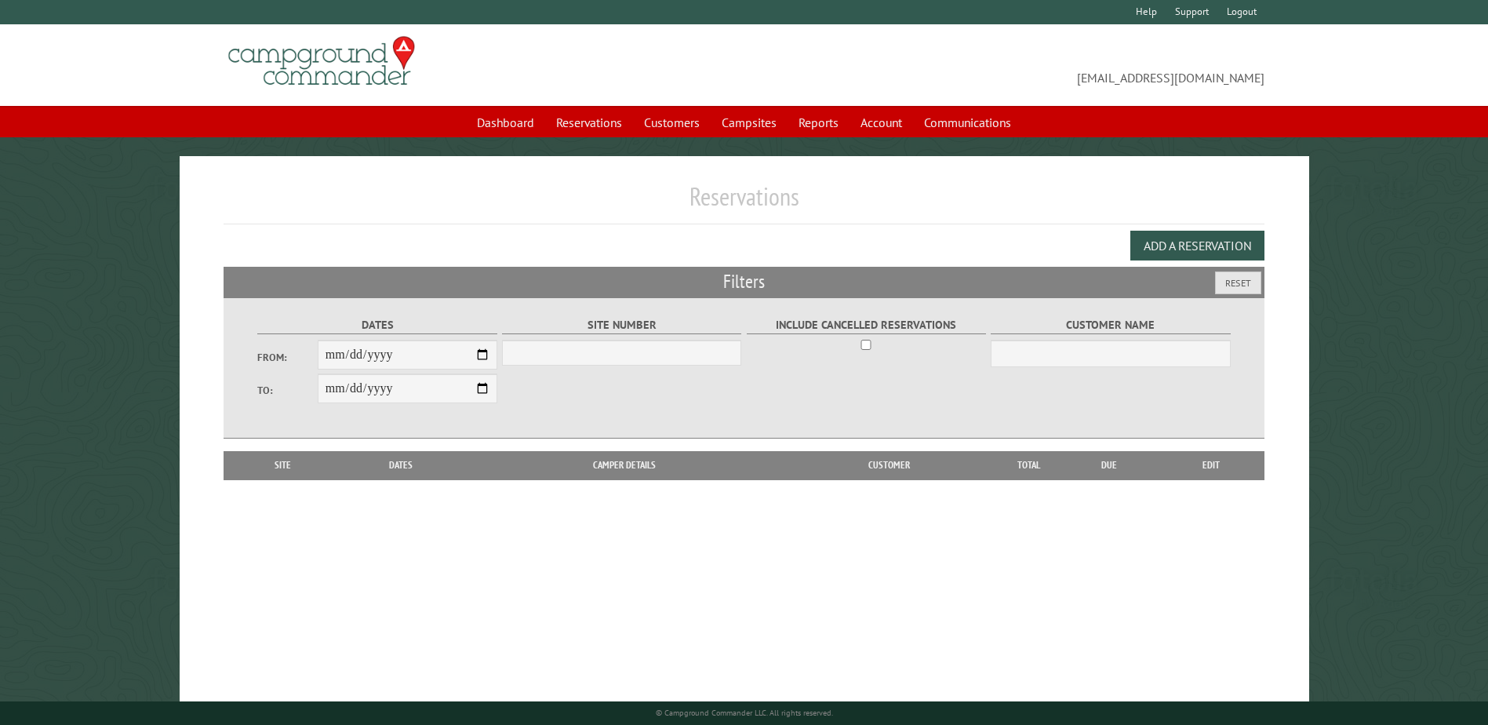 The image size is (1488, 725). Describe the element at coordinates (589, 122) in the screenshot. I see `a: Reservations` at that location.